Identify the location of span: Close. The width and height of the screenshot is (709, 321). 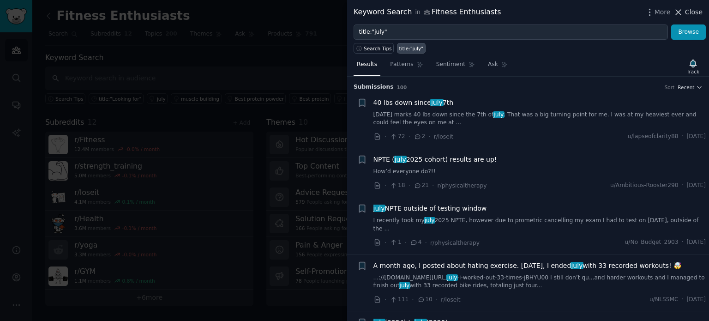
(694, 12).